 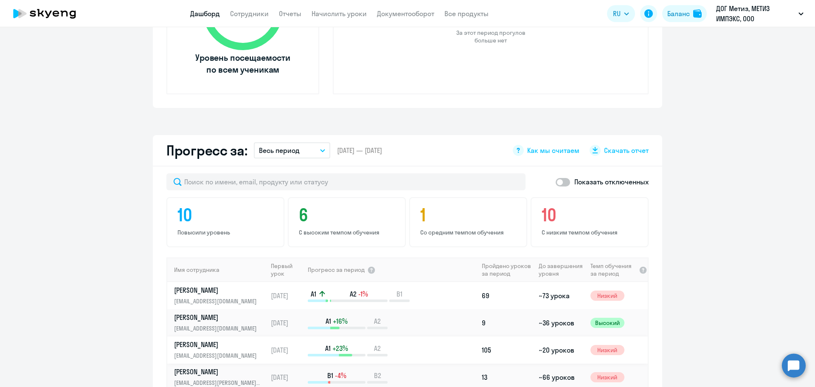 What do you see at coordinates (339, 14) in the screenshot?
I see `a: Начислить уроки` at bounding box center [339, 14].